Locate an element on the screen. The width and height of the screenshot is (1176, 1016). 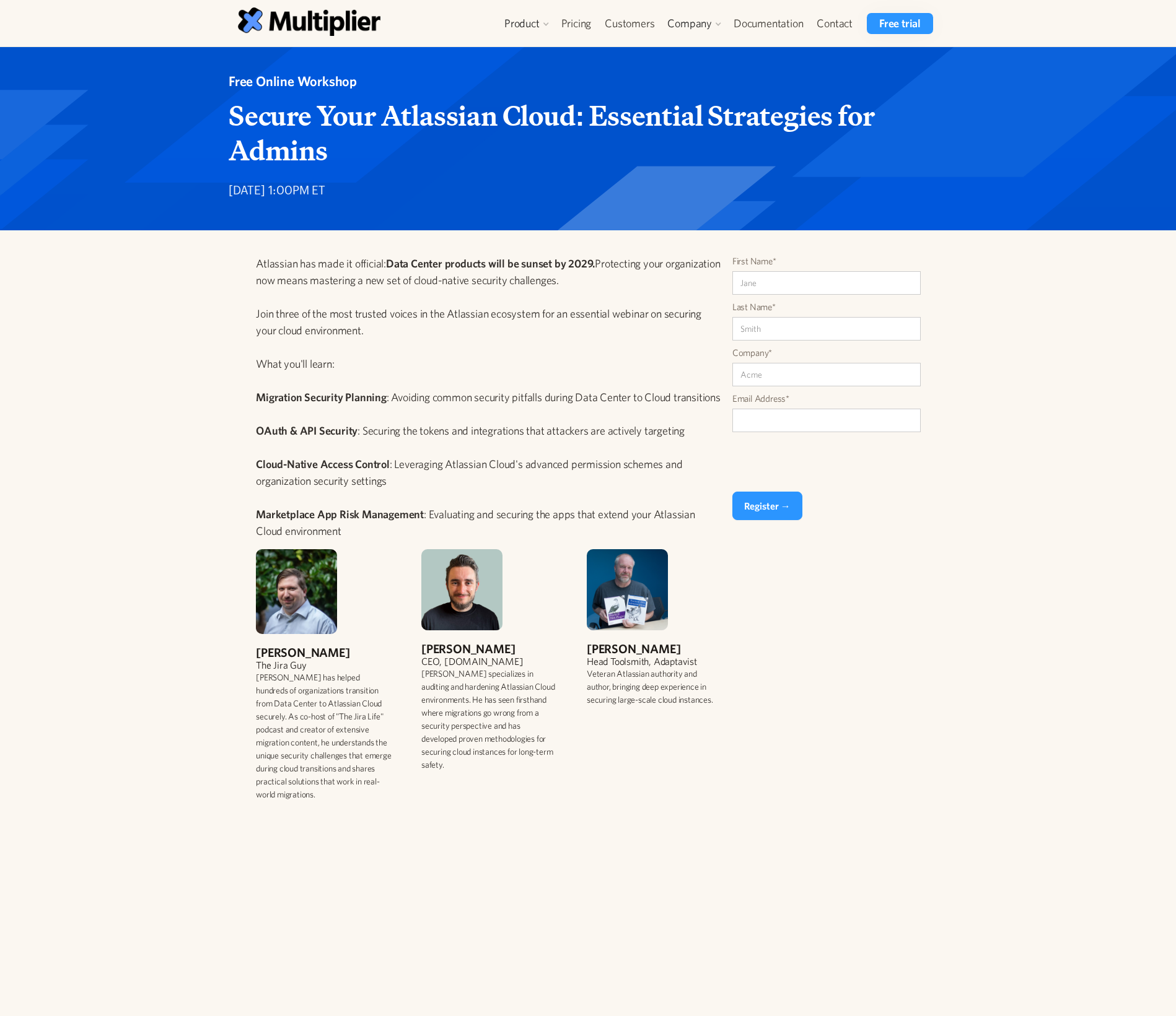
label: First Name* is located at coordinates (827, 261).